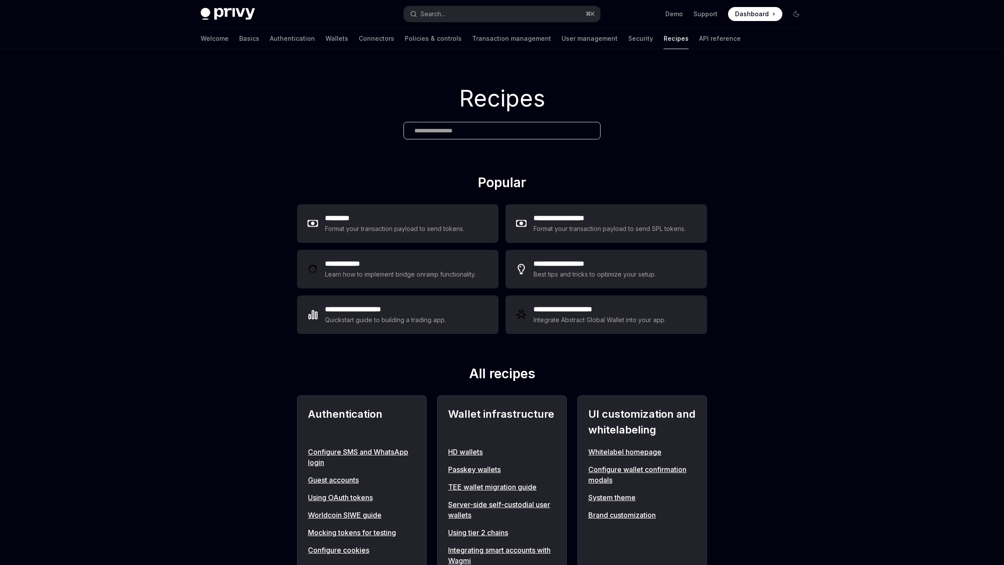 This screenshot has height=565, width=1004. I want to click on div: Search..., so click(433, 14).